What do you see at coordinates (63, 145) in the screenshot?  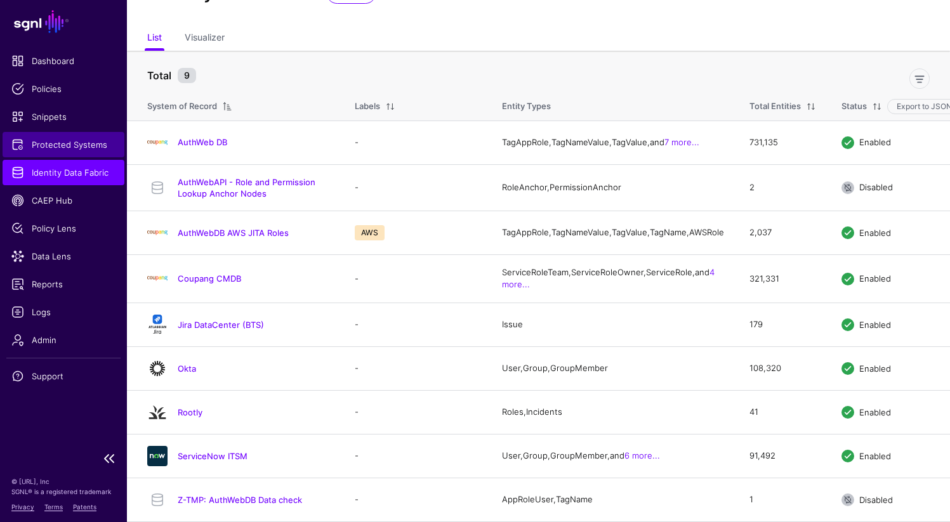 I see `a: Protected Systems` at bounding box center [63, 145].